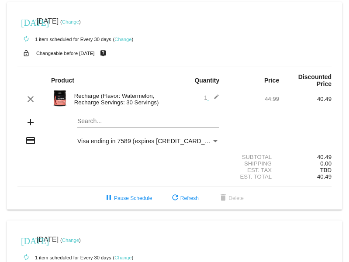 The image size is (349, 262). What do you see at coordinates (26, 39) in the screenshot?
I see `mat-icon: autorenew` at bounding box center [26, 39].